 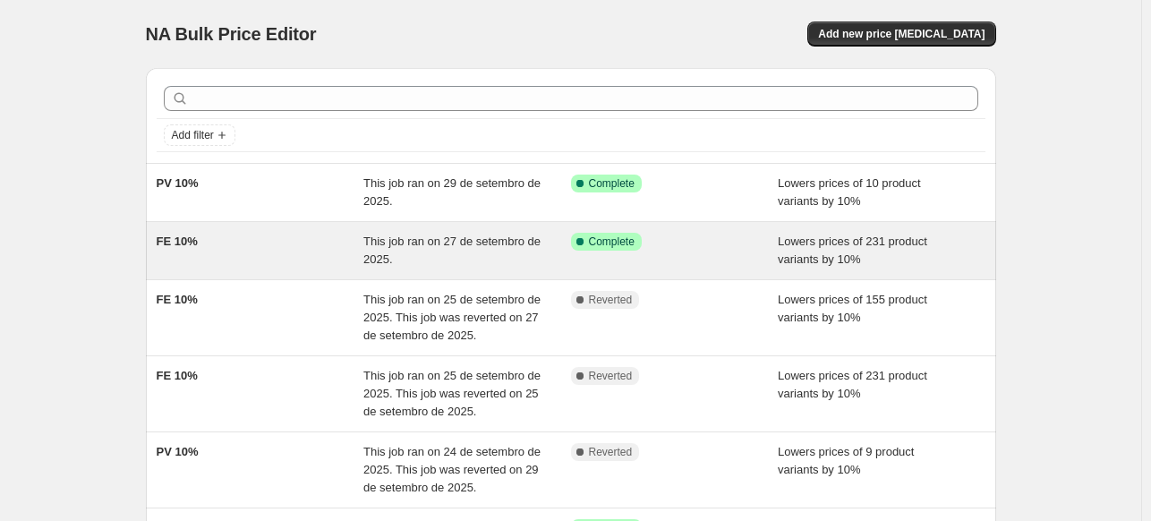 I want to click on span: This job ran on 25 de setembro de 2025. This job was reverted on 27 de setembro de 2025., so click(x=452, y=317).